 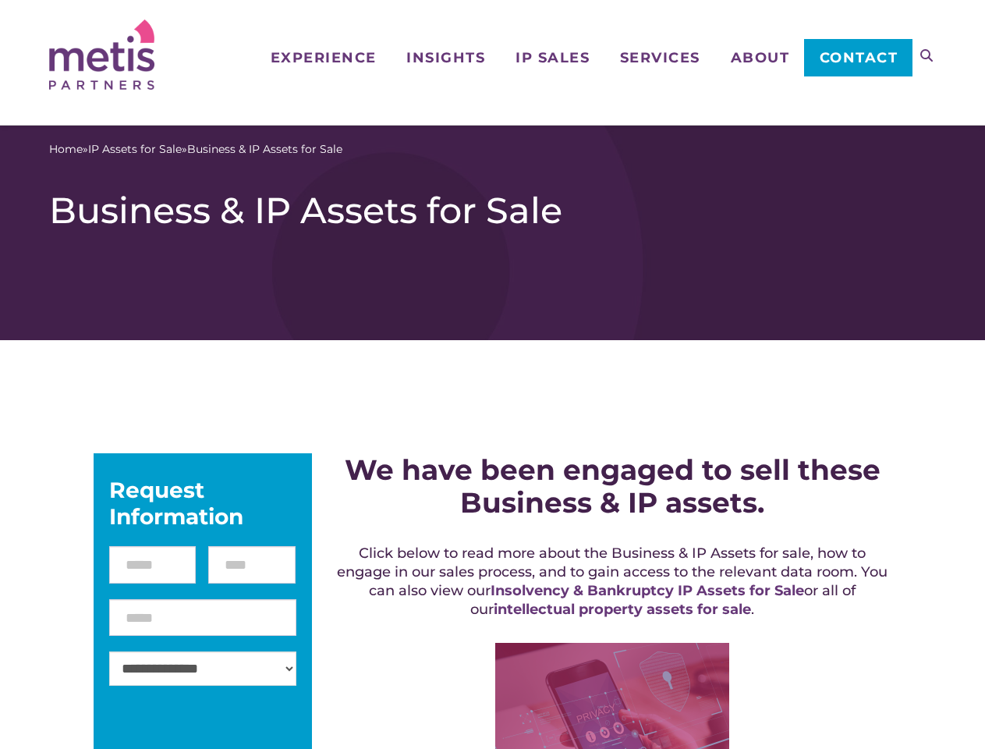 I want to click on a: Insolvency & Bankruptcy IP Assets for Sale, so click(x=648, y=591).